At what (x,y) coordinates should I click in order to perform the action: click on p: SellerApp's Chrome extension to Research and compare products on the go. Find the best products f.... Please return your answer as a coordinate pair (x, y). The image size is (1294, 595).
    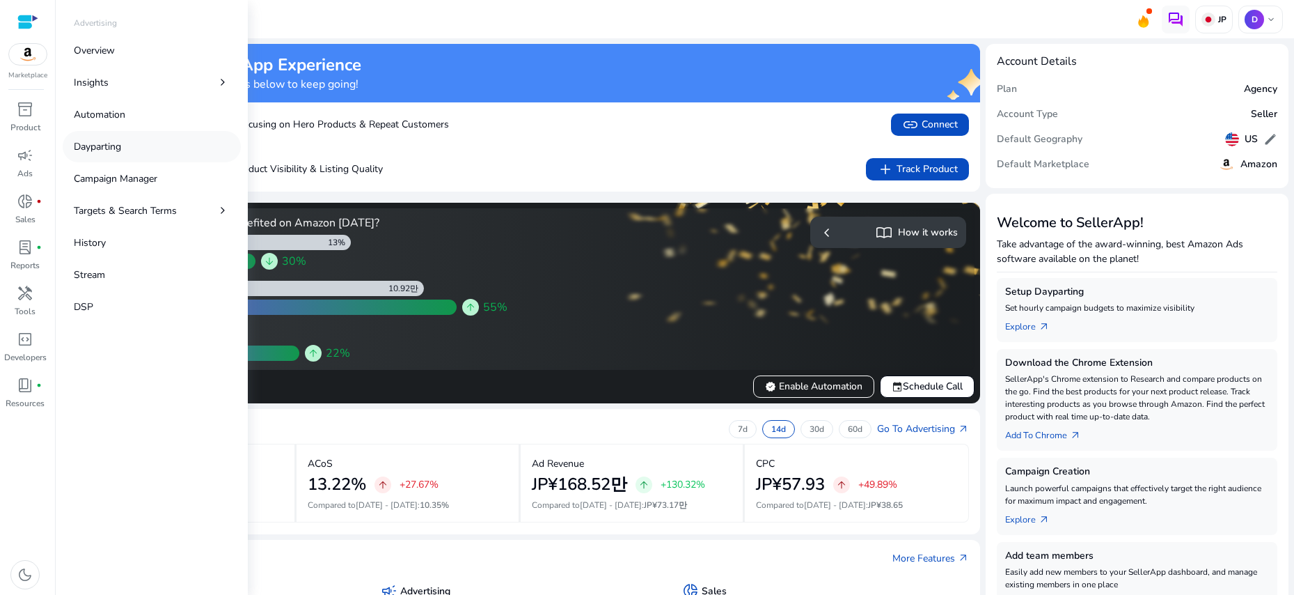
    Looking at the image, I should click on (1137, 398).